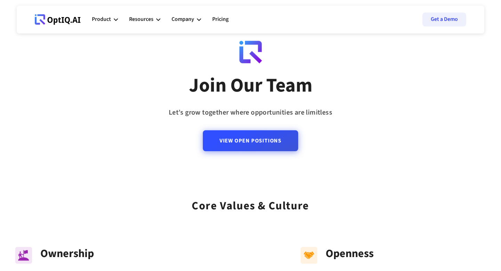 Image resolution: width=501 pixels, height=271 pixels. I want to click on a: Get a Demo, so click(445, 19).